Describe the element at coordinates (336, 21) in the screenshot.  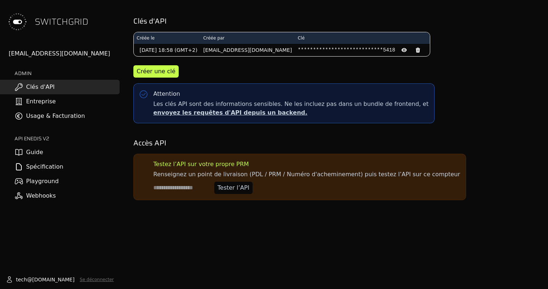
I see `h2: Clés d'API` at that location.